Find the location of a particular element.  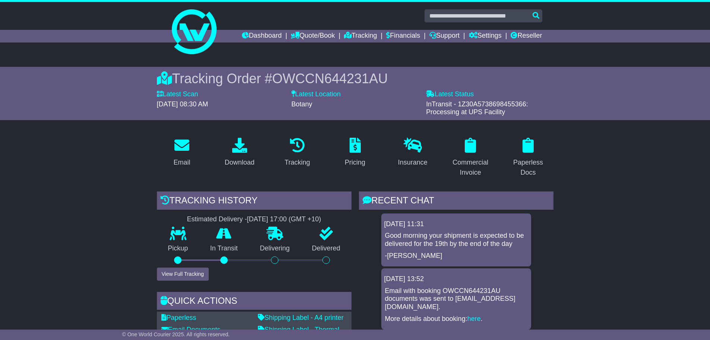

span: Botany is located at coordinates (302, 104).